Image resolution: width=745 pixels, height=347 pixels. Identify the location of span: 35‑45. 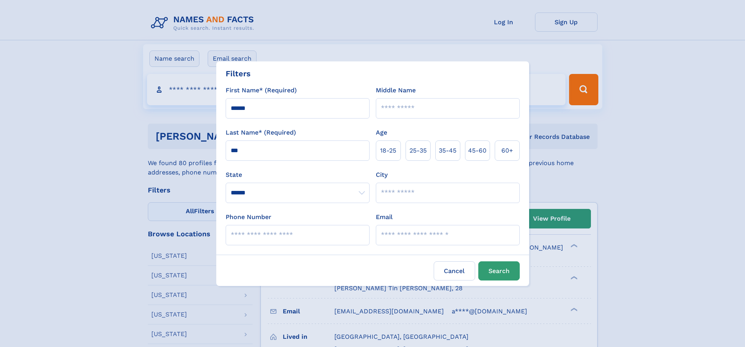
(447, 150).